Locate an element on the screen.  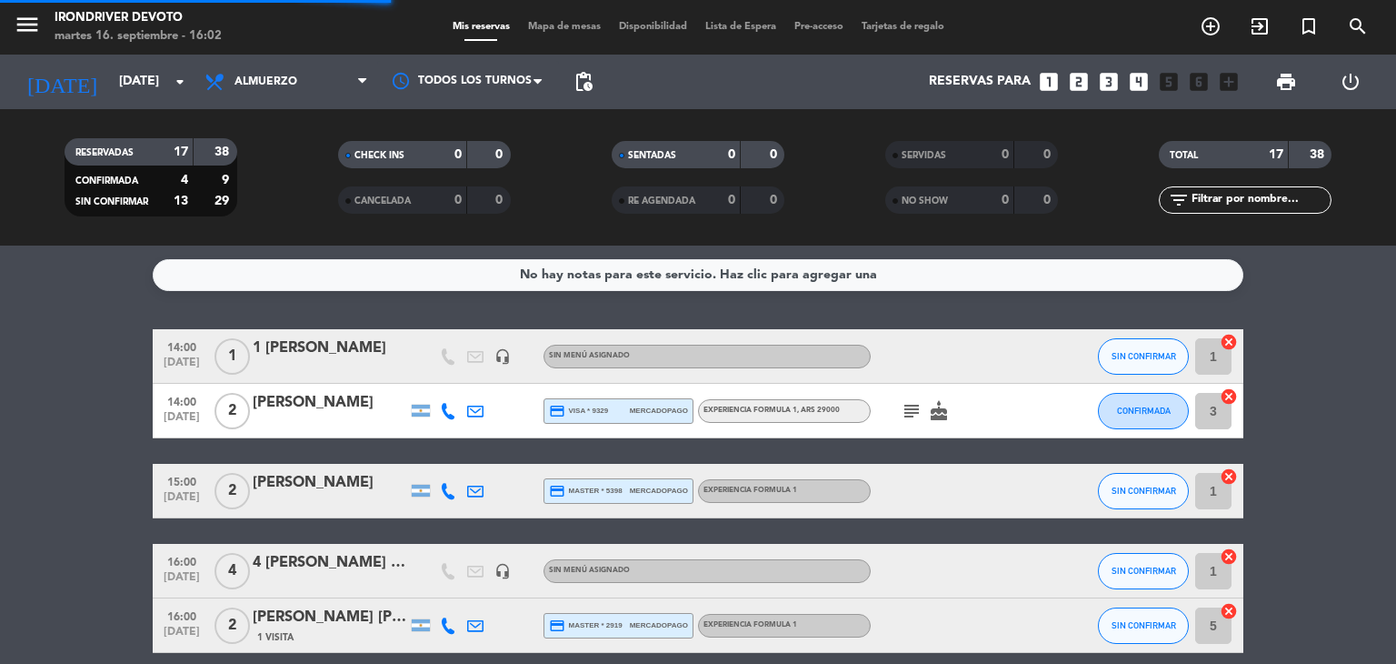
span: SENTADAS is located at coordinates (652, 155).